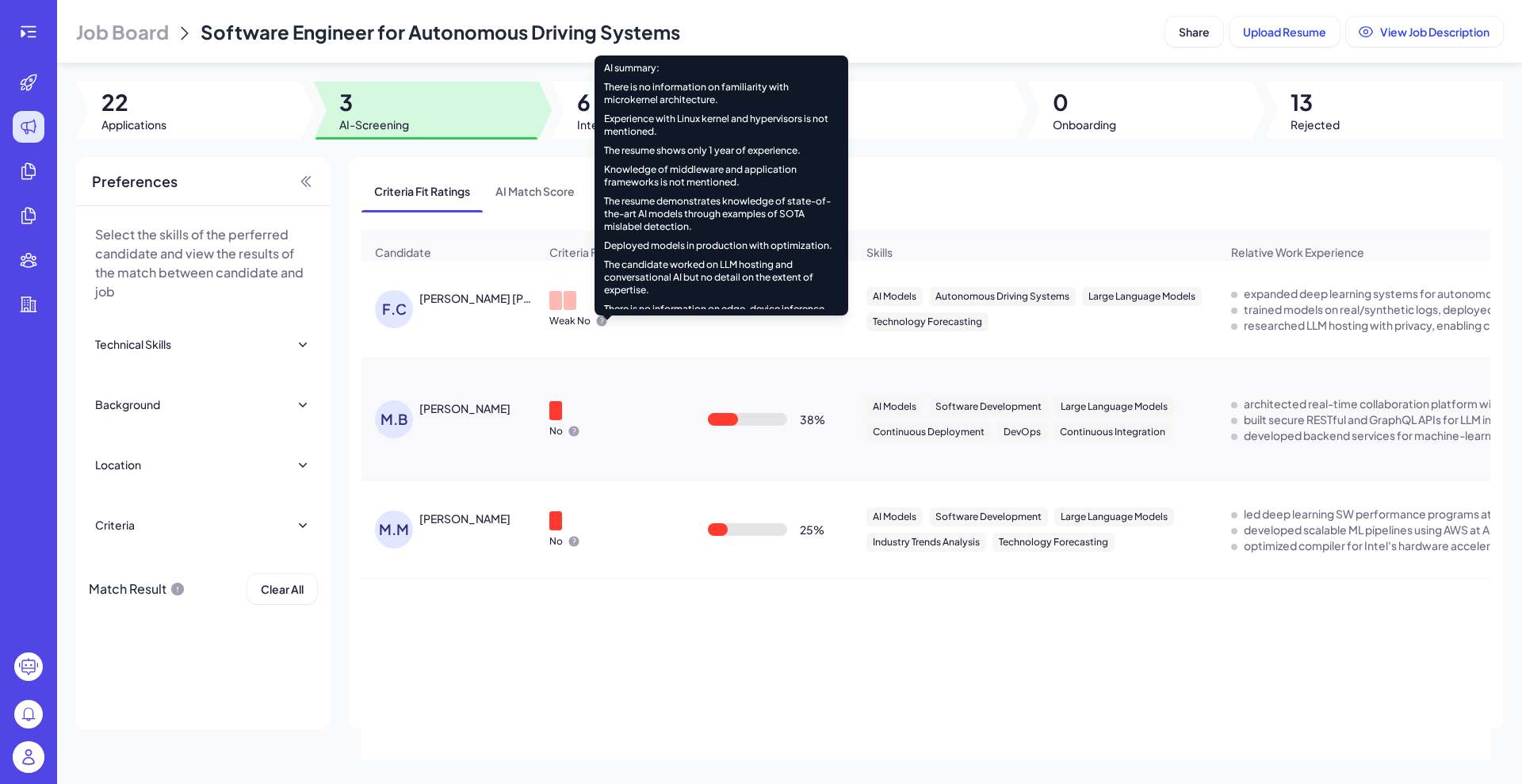 Image resolution: width=1522 pixels, height=784 pixels. I want to click on div: The resume demonstrates knowledge of state-of-the-art AI models through examples of SOTA mislabel..., so click(721, 214).